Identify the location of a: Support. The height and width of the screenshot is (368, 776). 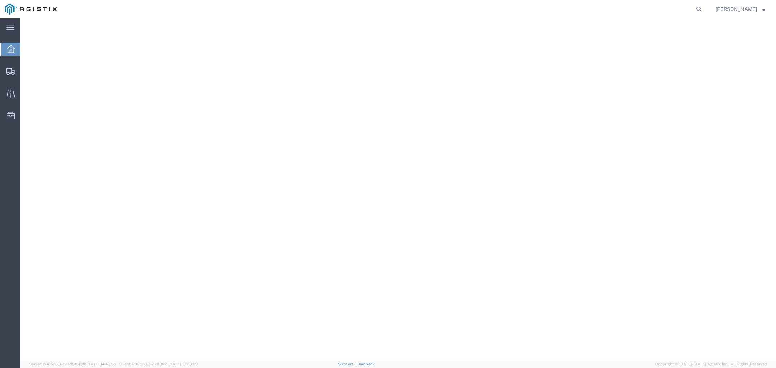
(347, 364).